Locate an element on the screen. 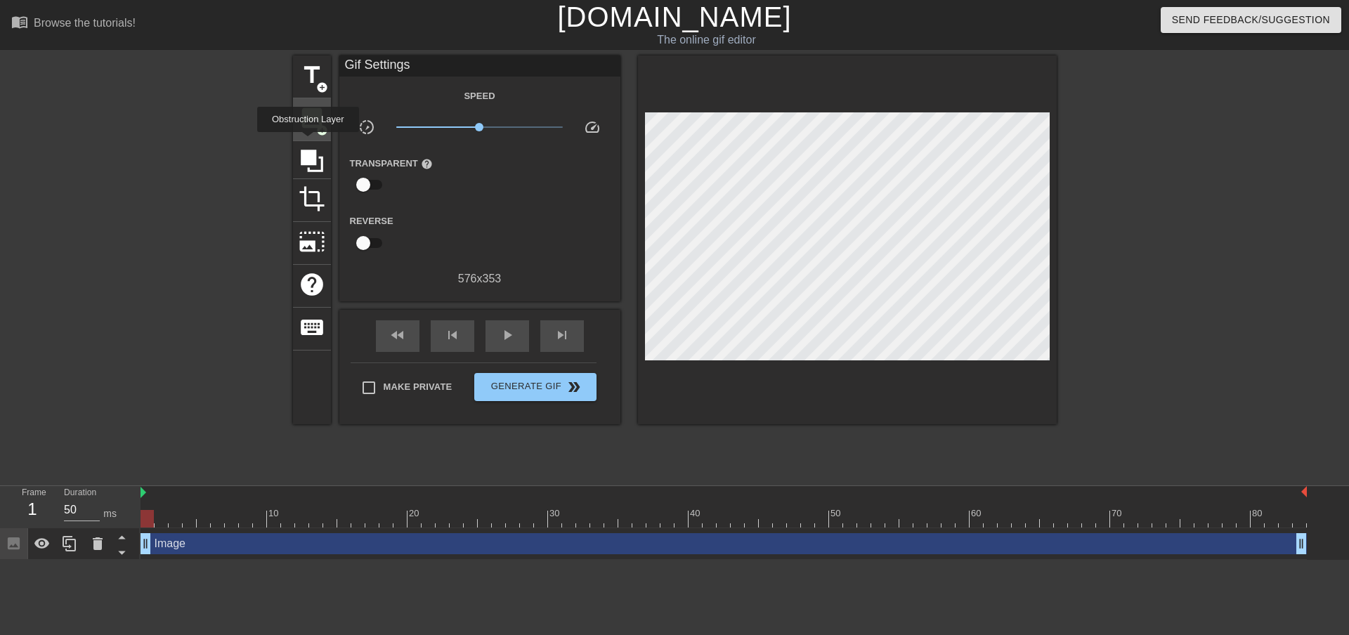 This screenshot has width=1349, height=635. div: Browse the tutorials! is located at coordinates (84, 22).